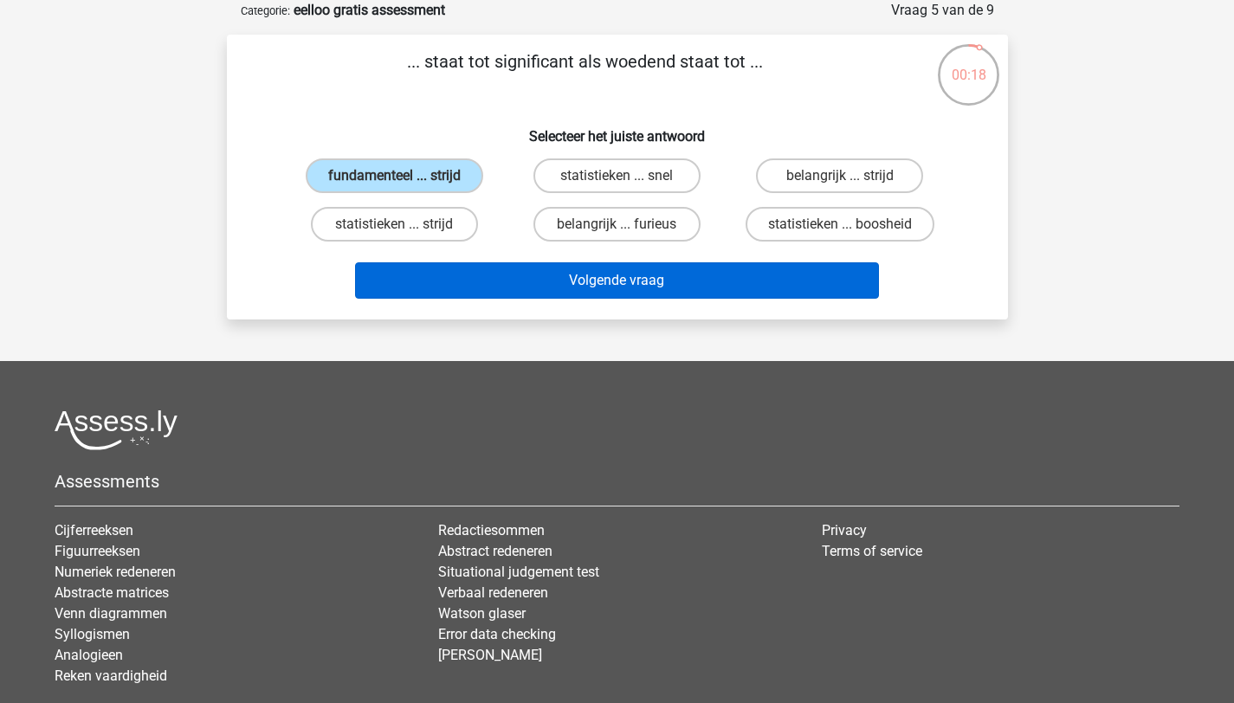 Image resolution: width=1234 pixels, height=703 pixels. What do you see at coordinates (493, 592) in the screenshot?
I see `a: Verbaal redeneren` at bounding box center [493, 592].